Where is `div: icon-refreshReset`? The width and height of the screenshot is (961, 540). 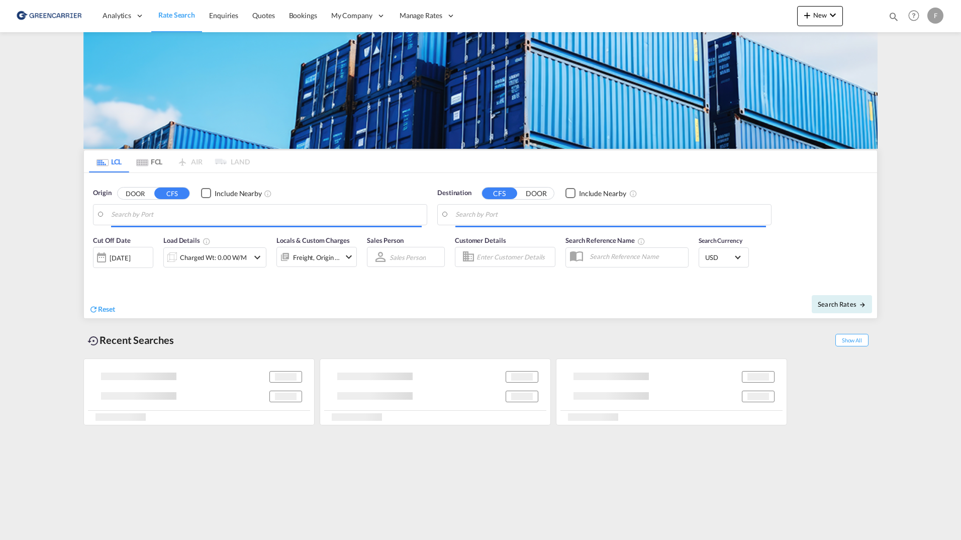
div: icon-refreshReset is located at coordinates (102, 310).